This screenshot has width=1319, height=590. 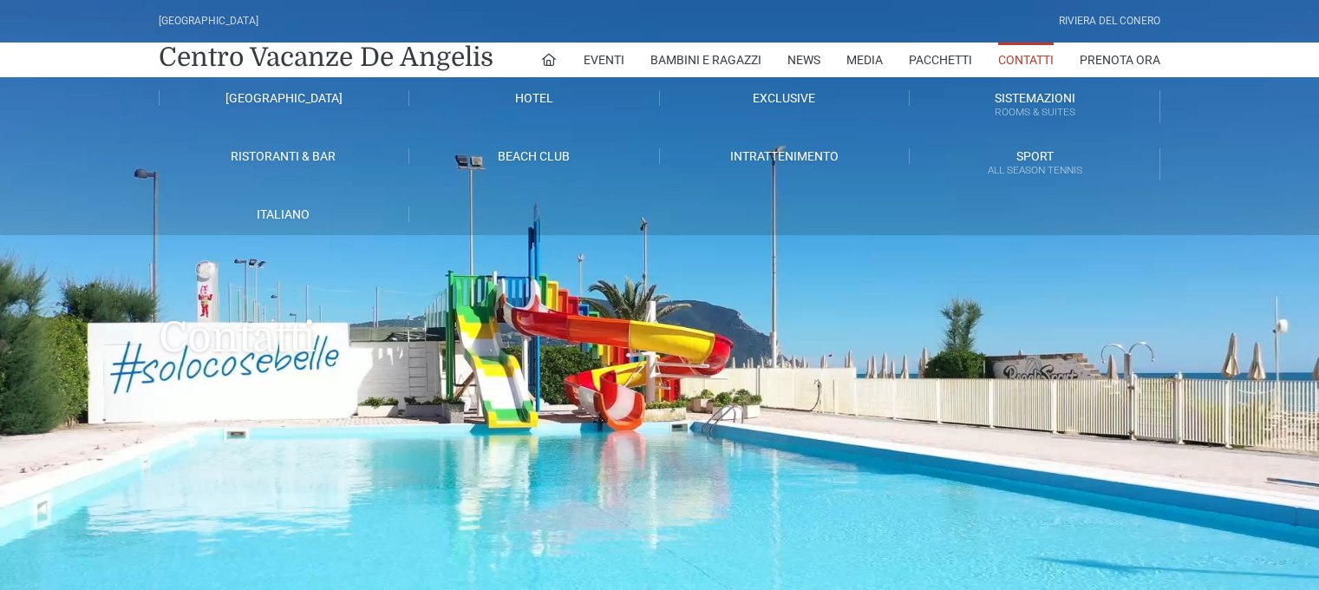 What do you see at coordinates (804, 60) in the screenshot?
I see `a: News` at bounding box center [804, 60].